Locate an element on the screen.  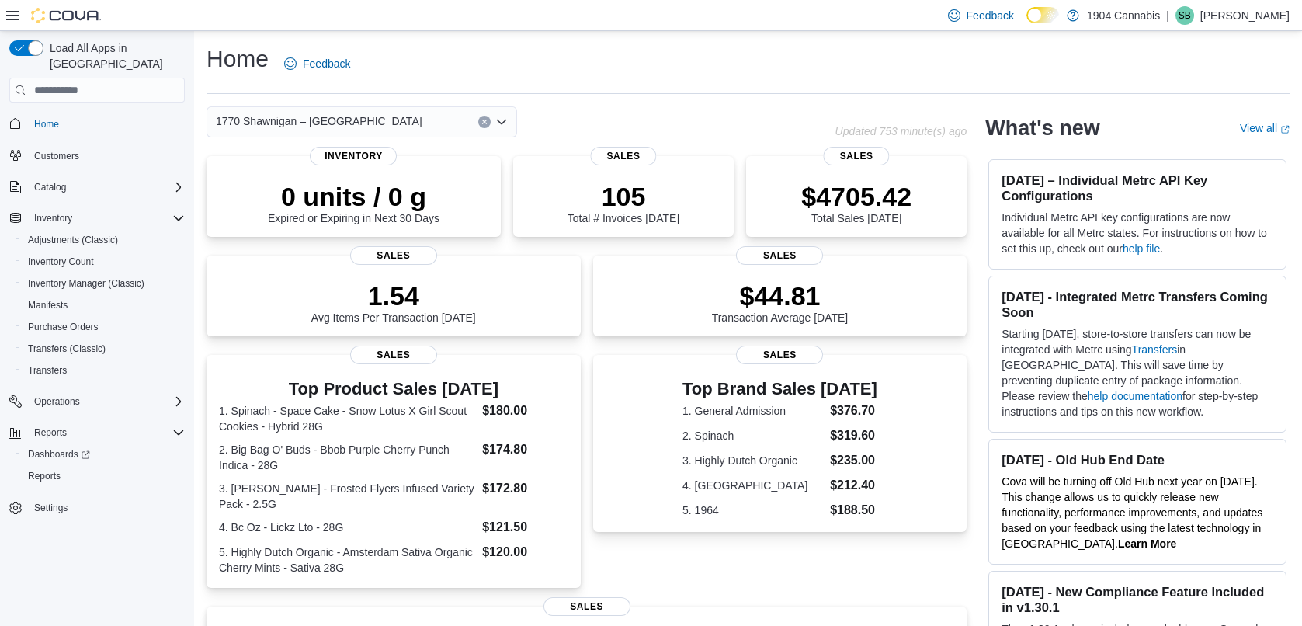
button: Inventory is located at coordinates (97, 218).